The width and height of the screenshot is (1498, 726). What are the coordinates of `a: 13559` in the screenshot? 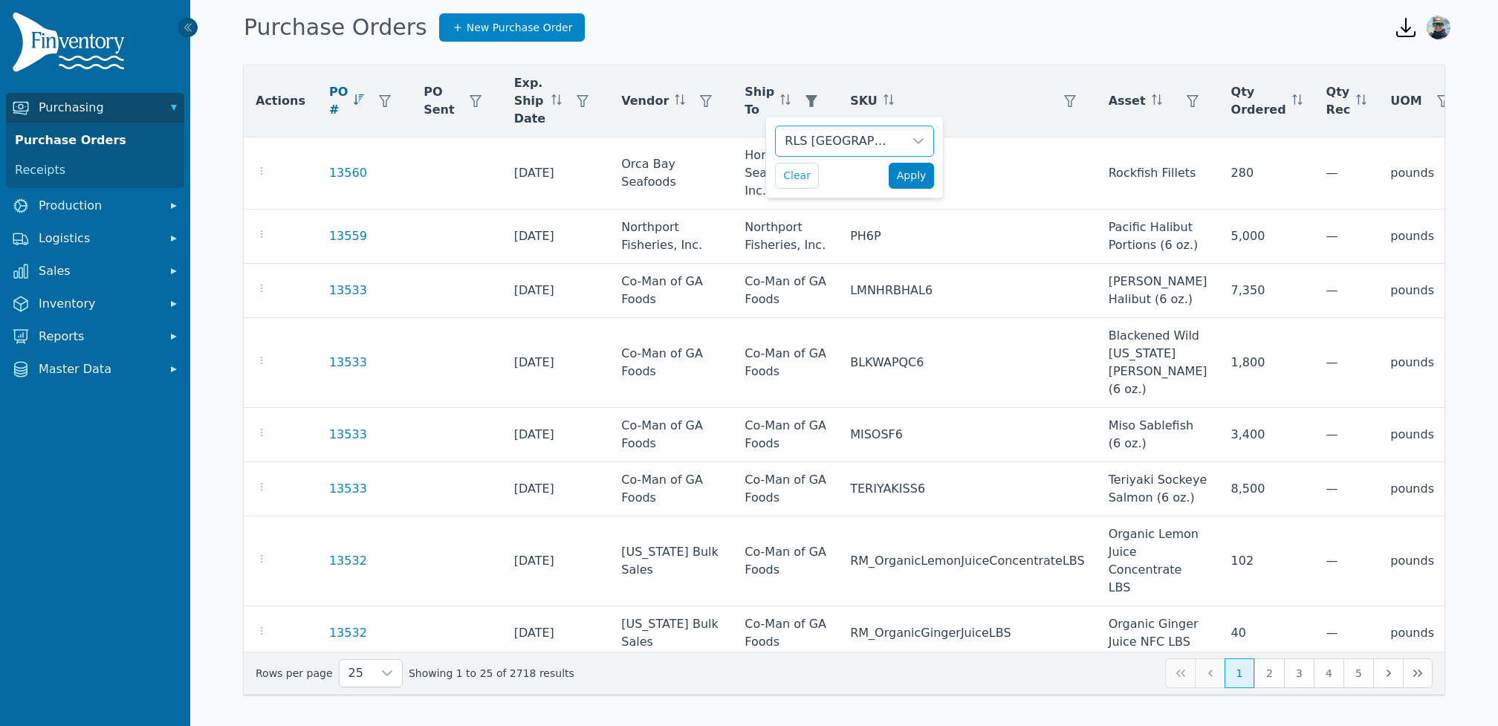 It's located at (348, 236).